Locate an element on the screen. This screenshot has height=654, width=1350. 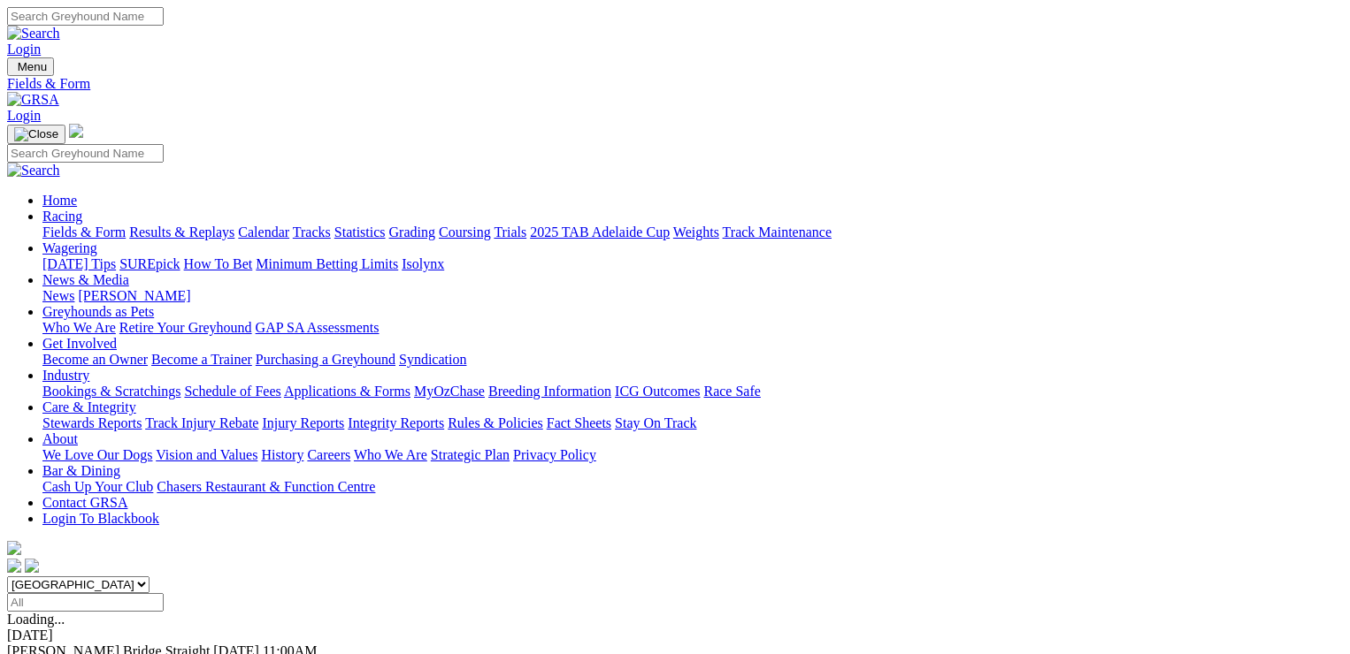
a: Statistics is located at coordinates (360, 232).